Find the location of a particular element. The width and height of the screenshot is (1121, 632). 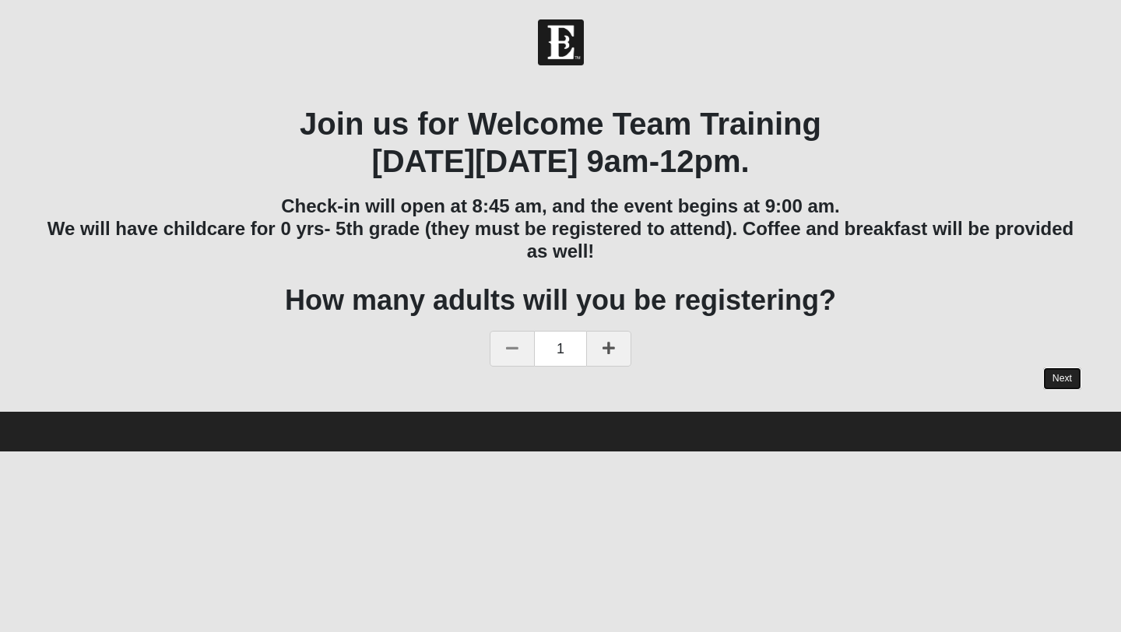

img: Church of Eleven22 Logo is located at coordinates (561, 42).